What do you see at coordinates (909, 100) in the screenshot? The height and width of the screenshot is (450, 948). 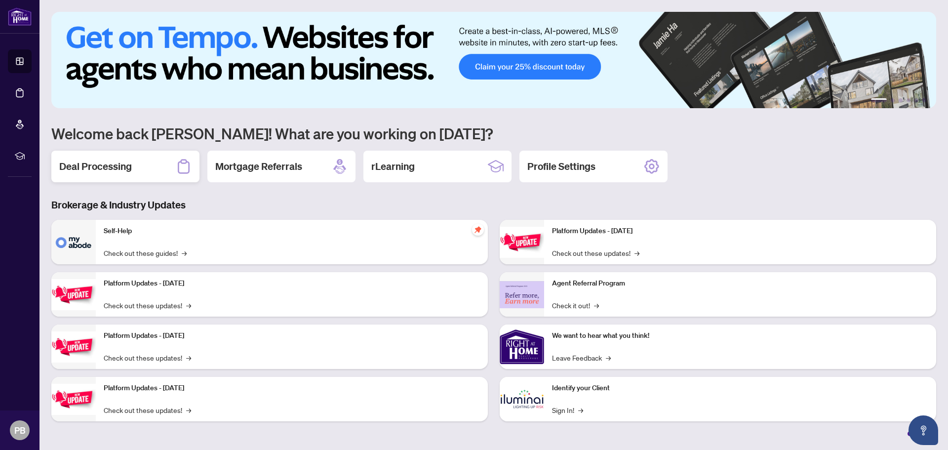 I see `button: 4` at bounding box center [909, 100].